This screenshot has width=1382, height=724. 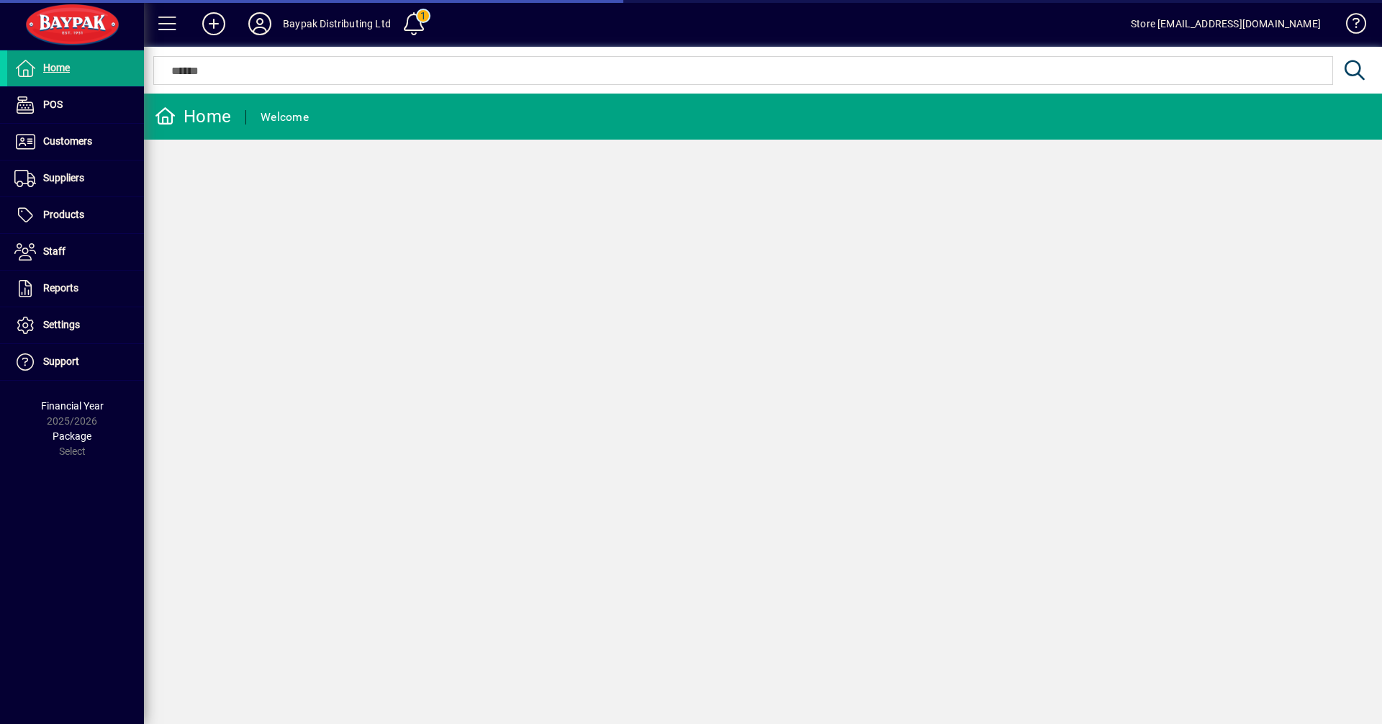 I want to click on a: POS, so click(x=76, y=105).